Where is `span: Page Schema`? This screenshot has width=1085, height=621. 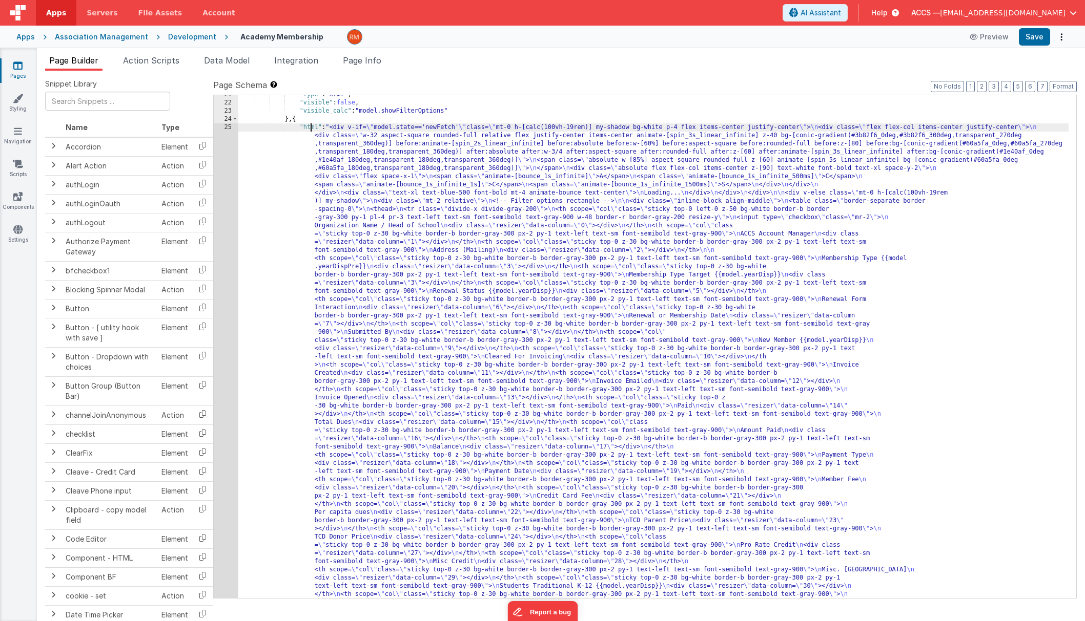 span: Page Schema is located at coordinates (240, 85).